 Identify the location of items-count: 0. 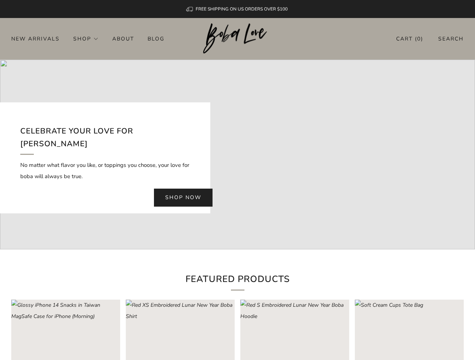
(419, 39).